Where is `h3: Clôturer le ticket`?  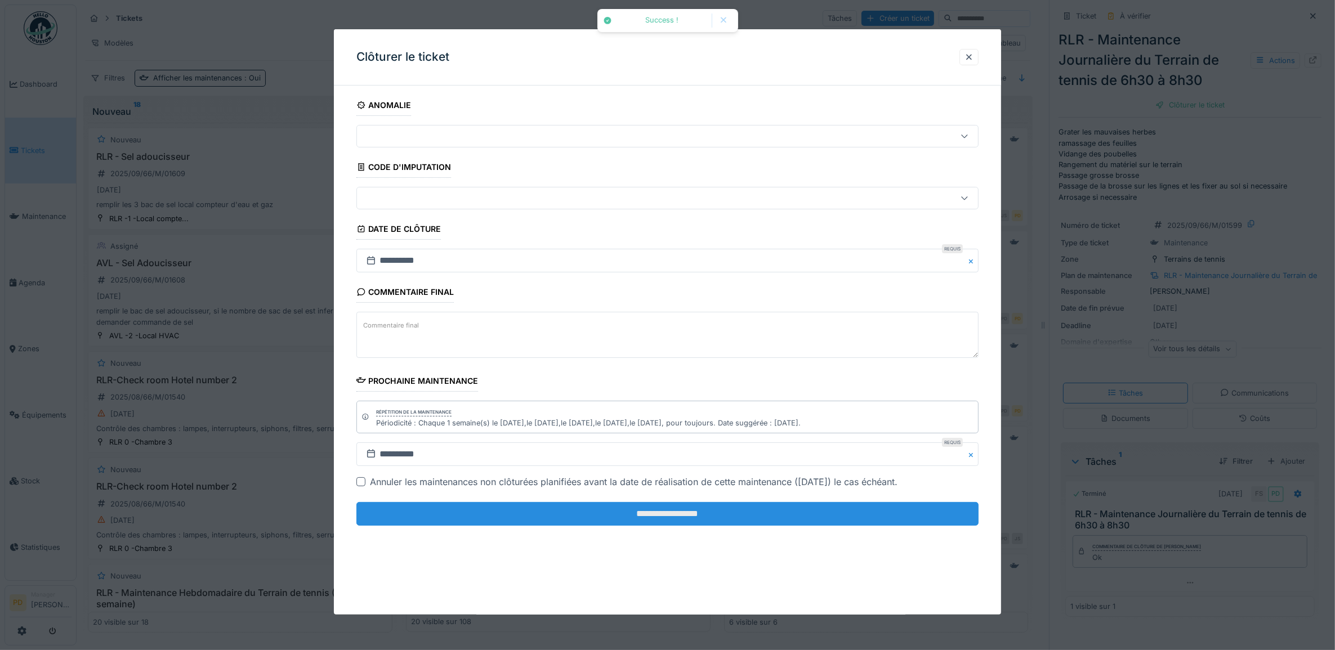
h3: Clôturer le ticket is located at coordinates (403, 57).